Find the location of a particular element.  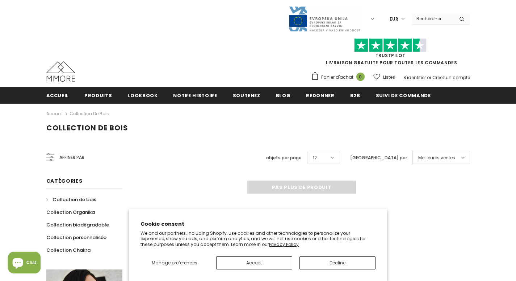

button: Accept is located at coordinates (254, 263).